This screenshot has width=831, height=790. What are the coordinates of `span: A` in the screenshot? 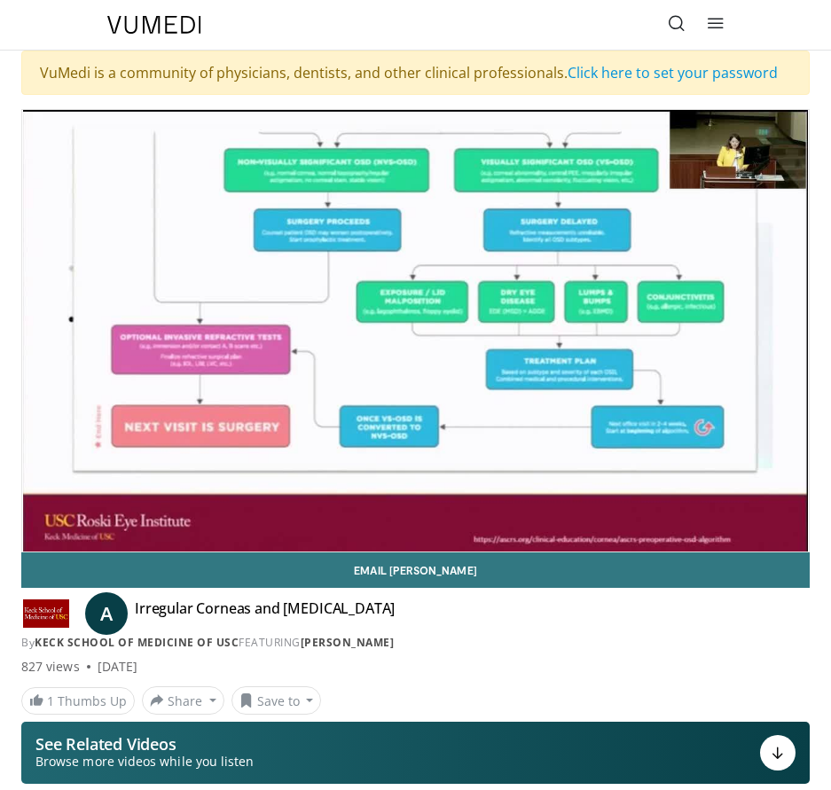 It's located at (106, 613).